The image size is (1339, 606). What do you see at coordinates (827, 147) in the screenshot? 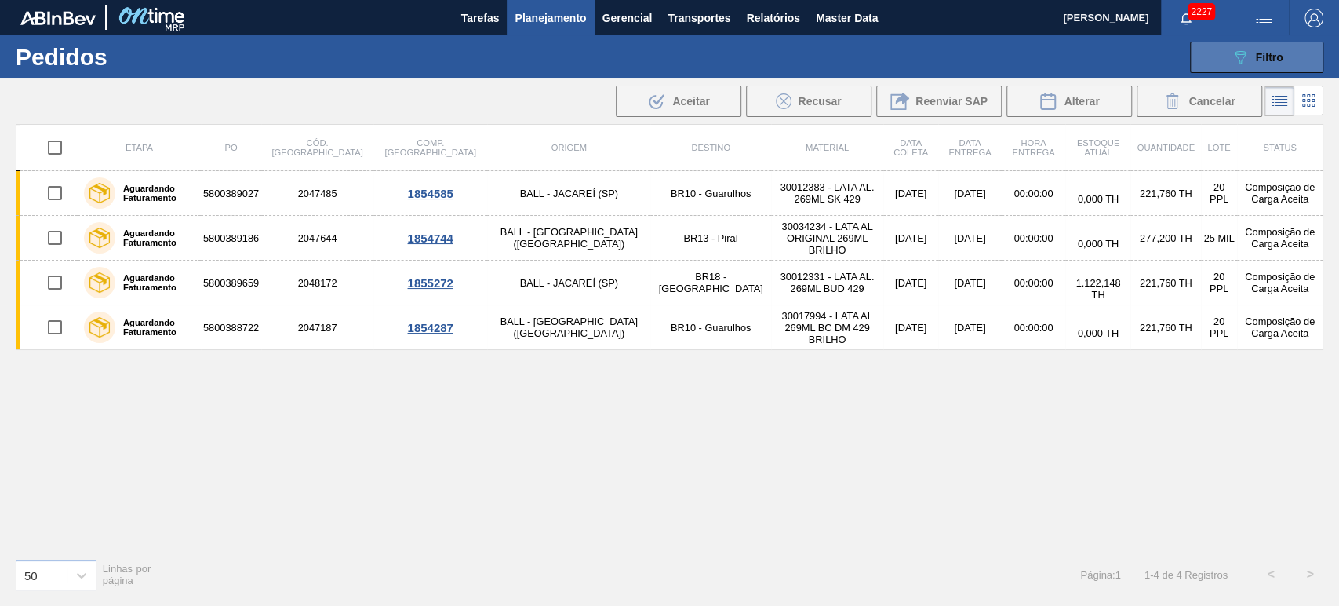
I see `span: Material` at bounding box center [827, 147].